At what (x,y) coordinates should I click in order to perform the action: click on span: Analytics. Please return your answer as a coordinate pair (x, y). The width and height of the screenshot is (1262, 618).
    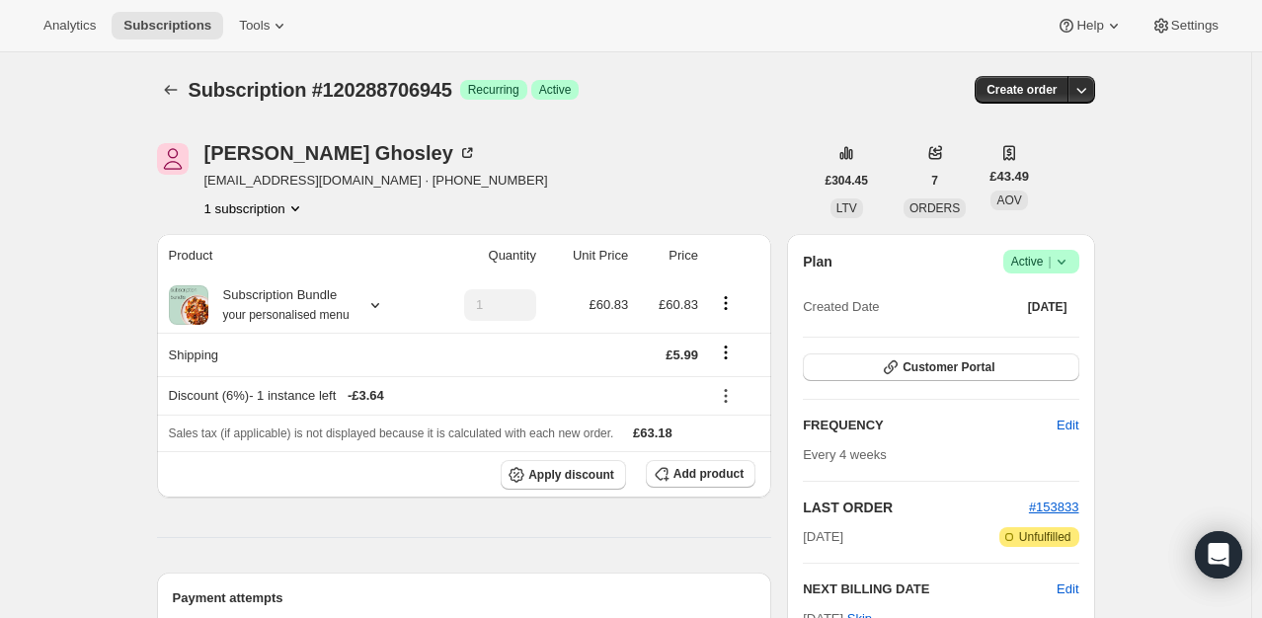
    Looking at the image, I should click on (69, 26).